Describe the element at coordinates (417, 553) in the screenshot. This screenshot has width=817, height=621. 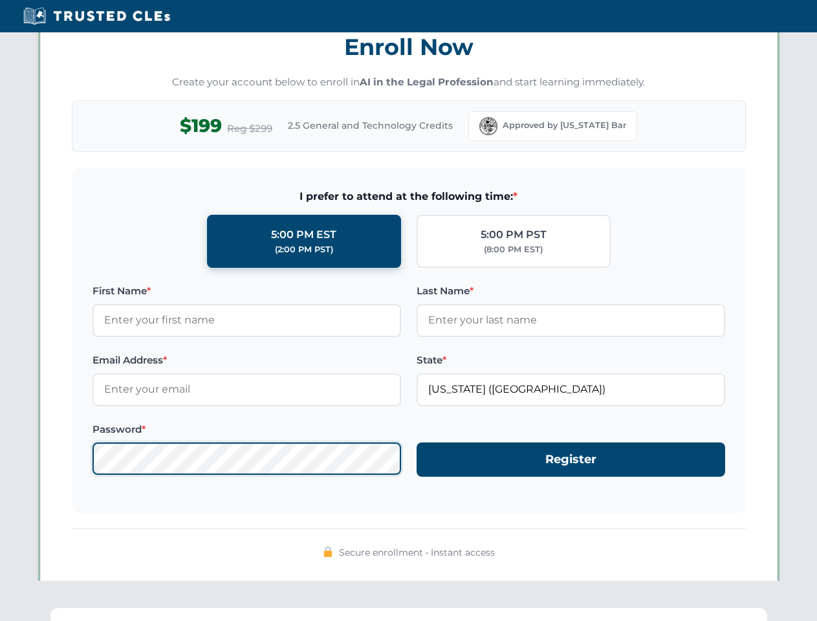
I see `span: Secure enrollment • Instant access` at that location.